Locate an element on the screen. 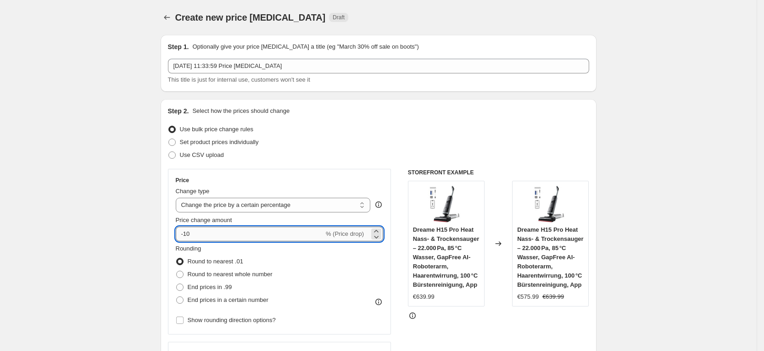 This screenshot has width=764, height=351. h2: Step 1. is located at coordinates (179, 47).